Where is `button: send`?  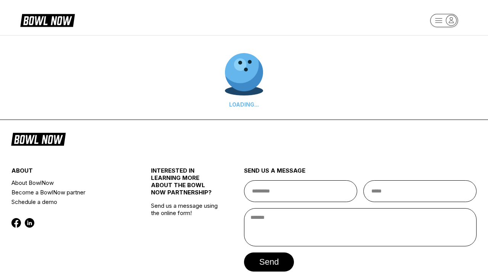
button: send is located at coordinates (269, 262).